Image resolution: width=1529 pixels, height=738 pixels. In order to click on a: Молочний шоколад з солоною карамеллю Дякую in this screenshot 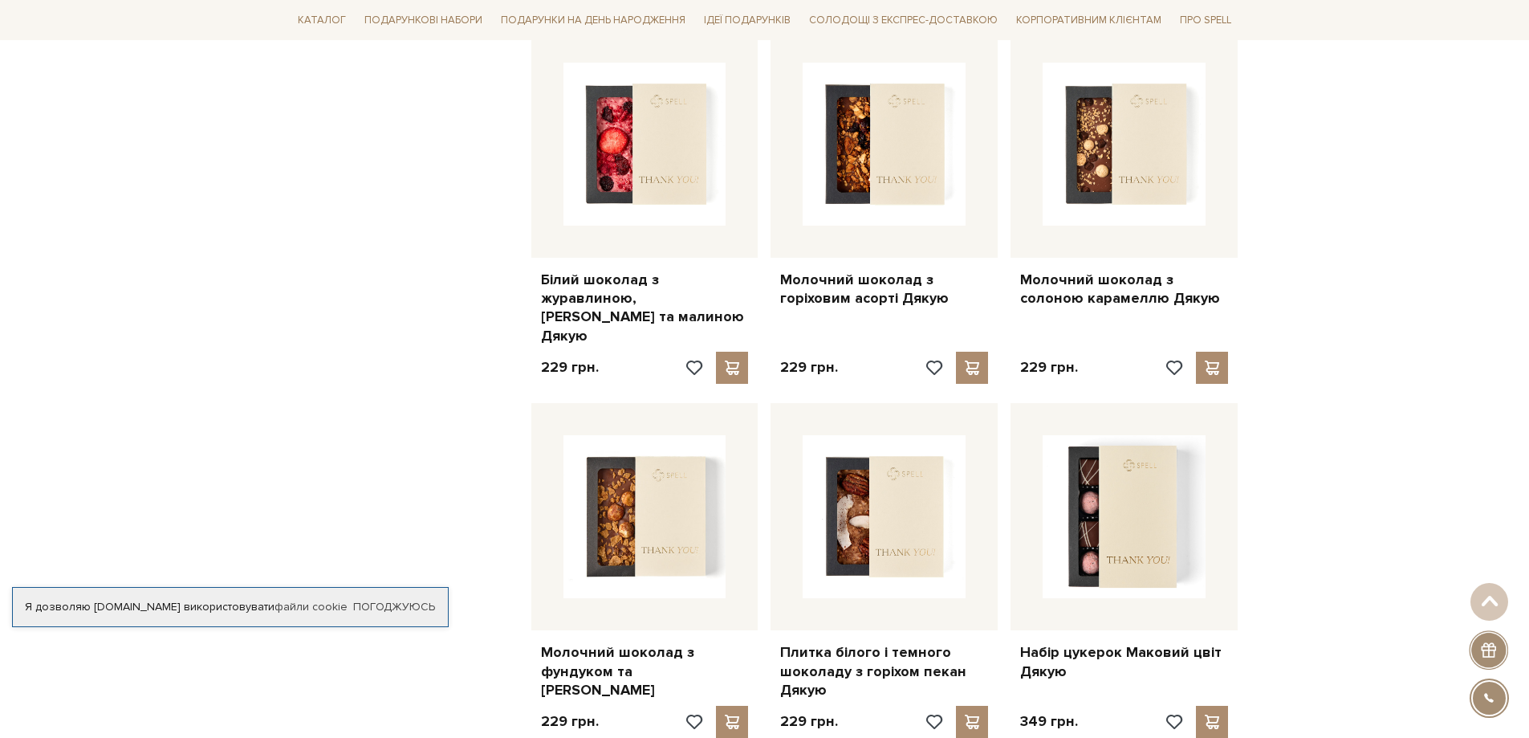, I will do `click(1124, 289)`.